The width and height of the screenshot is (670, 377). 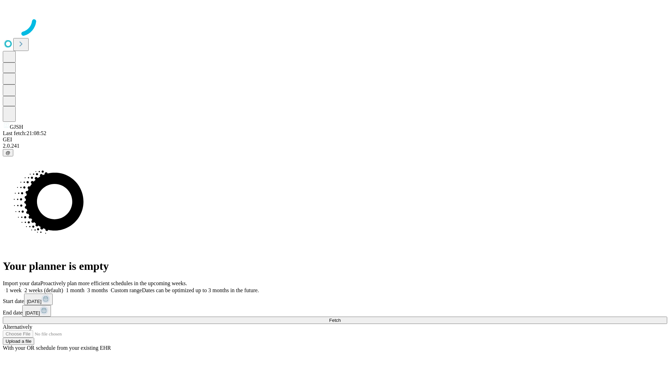 I want to click on span: Custom range, so click(x=126, y=290).